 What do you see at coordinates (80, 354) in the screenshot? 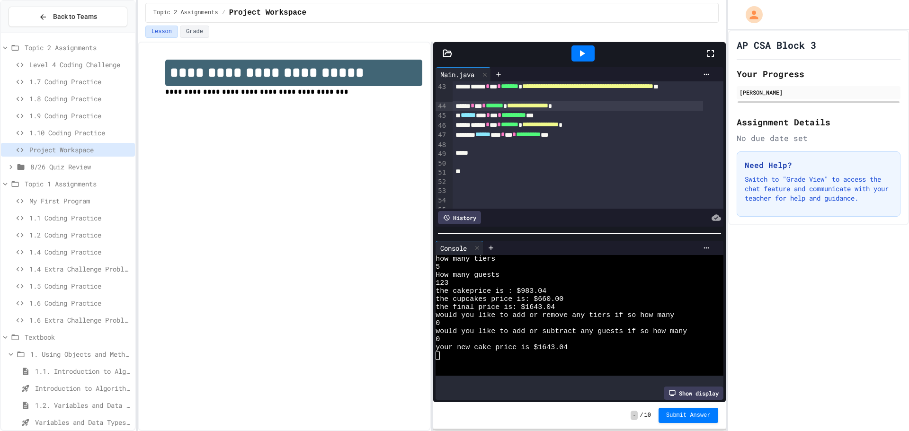
I see `span: 1. Using Objects and Methods` at bounding box center [80, 354].